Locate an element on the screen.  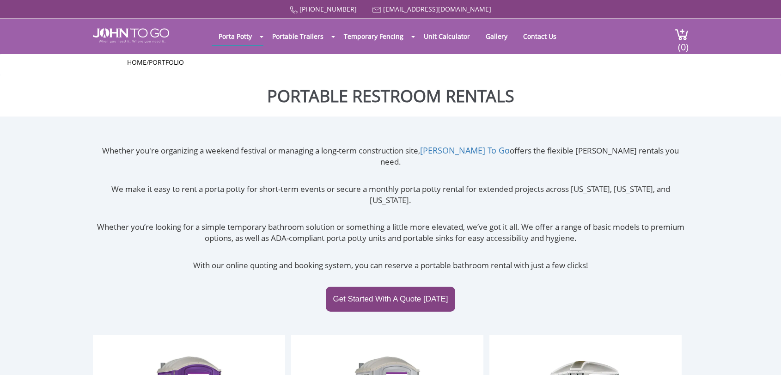
a: Gallery is located at coordinates (496, 36).